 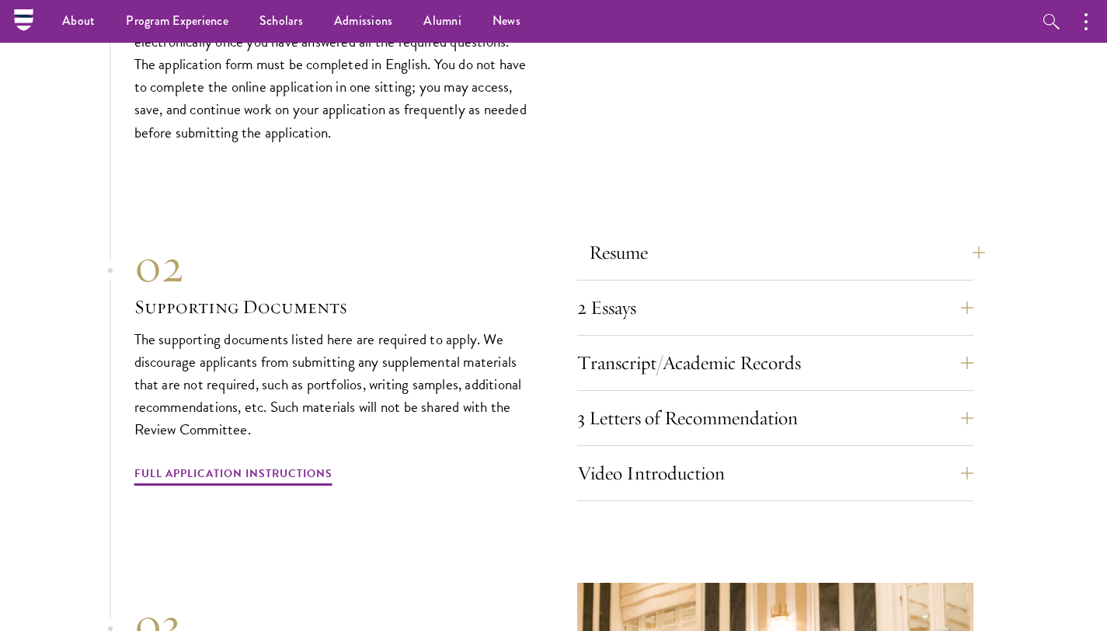 What do you see at coordinates (775, 418) in the screenshot?
I see `button: 3 Letters of Recommendation` at bounding box center [775, 418].